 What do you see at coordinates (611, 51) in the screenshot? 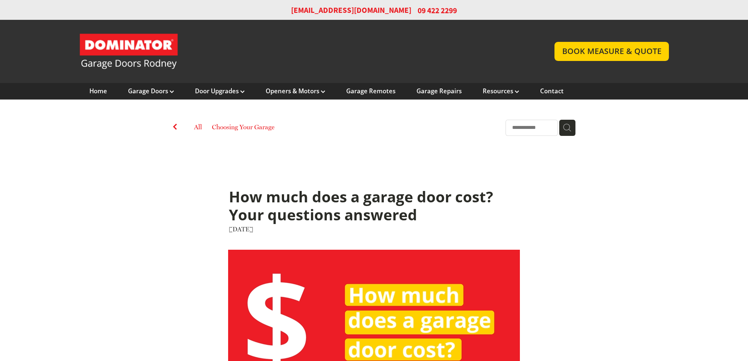
I see `a: BOOK MEASURE & QUOTE` at bounding box center [611, 51].